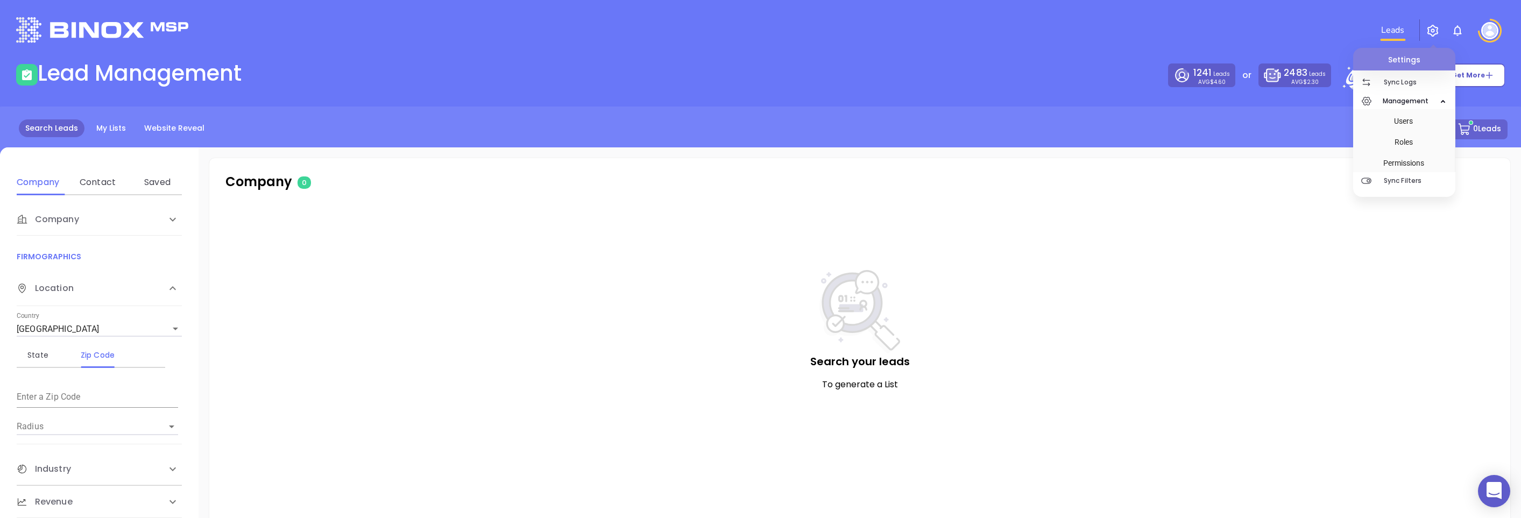 Image resolution: width=1521 pixels, height=518 pixels. I want to click on a: My Lists, so click(111, 128).